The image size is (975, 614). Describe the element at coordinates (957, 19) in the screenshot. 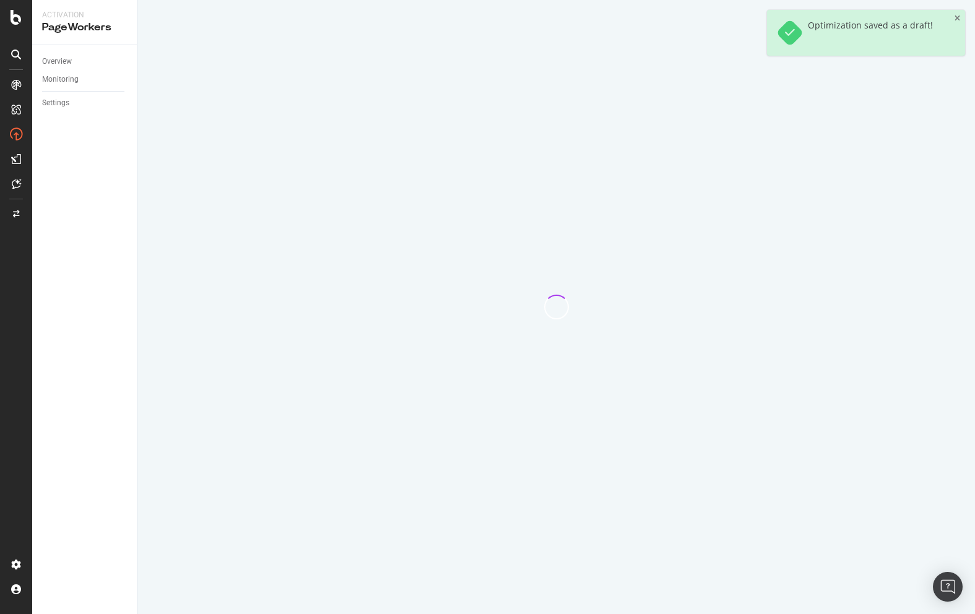

I see `div: close toast` at that location.